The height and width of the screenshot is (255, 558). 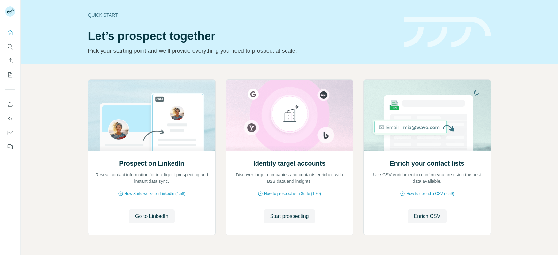 I want to click on span: How to prospect with Surfe (1:30), so click(x=293, y=194).